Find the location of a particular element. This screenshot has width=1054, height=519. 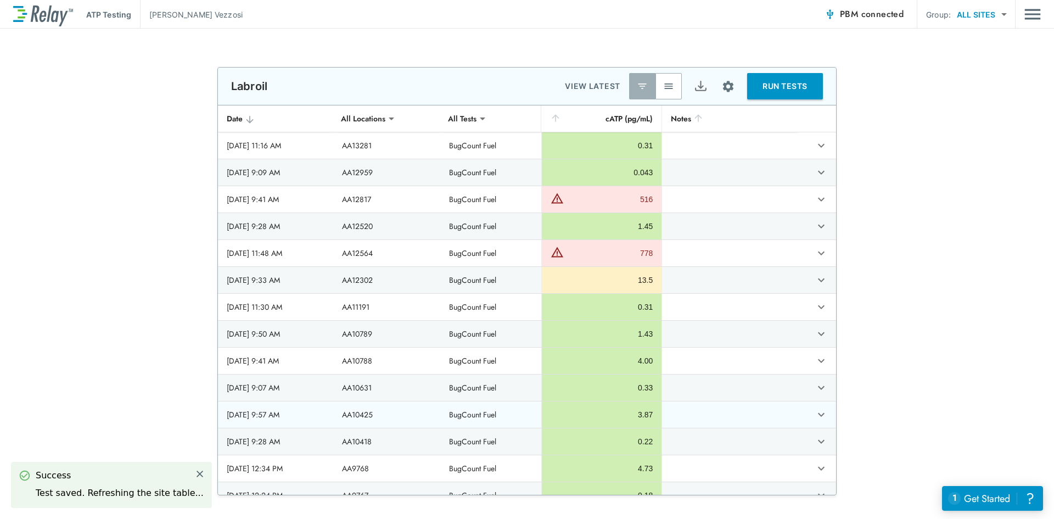

td: AA9768 is located at coordinates (386, 468).